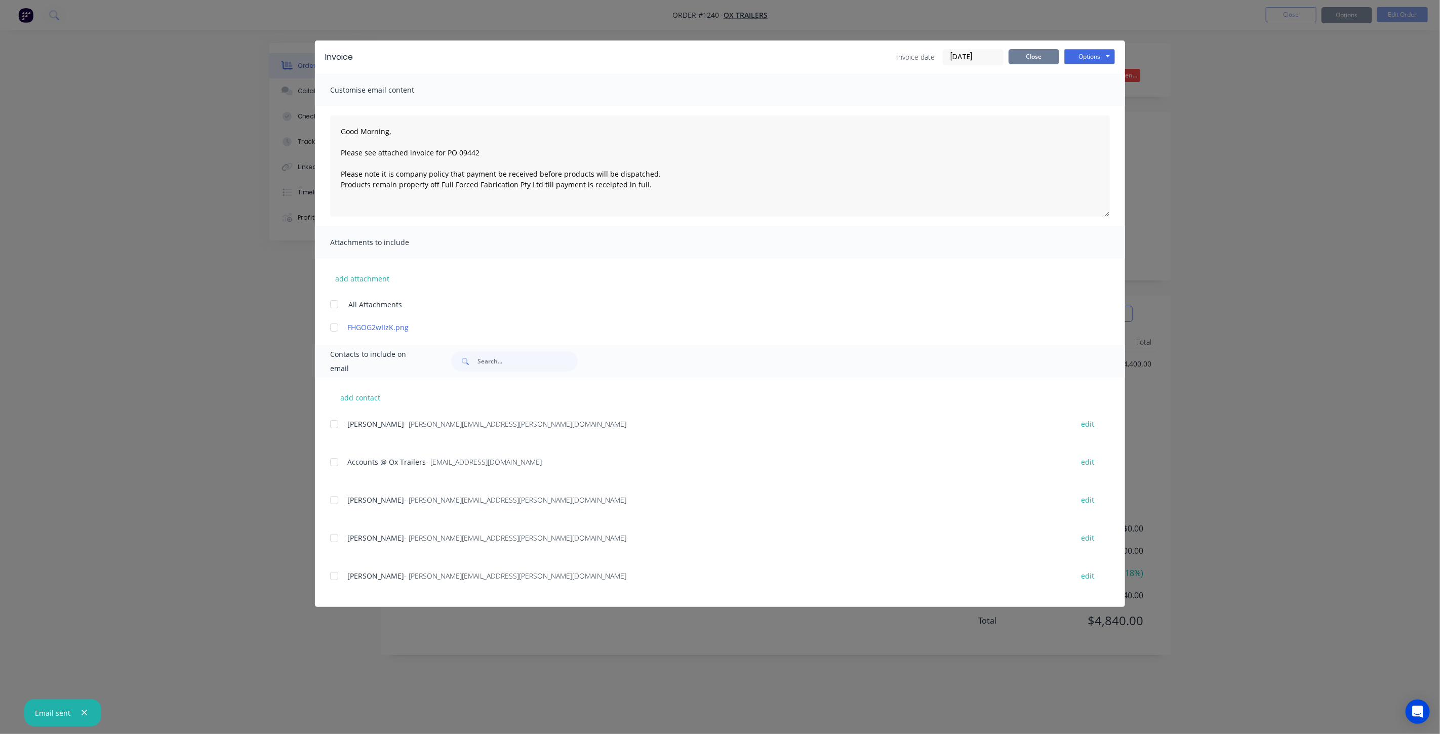 The width and height of the screenshot is (1440, 734). Describe the element at coordinates (386, 462) in the screenshot. I see `span: Accounts @ Ox Trailers` at that location.